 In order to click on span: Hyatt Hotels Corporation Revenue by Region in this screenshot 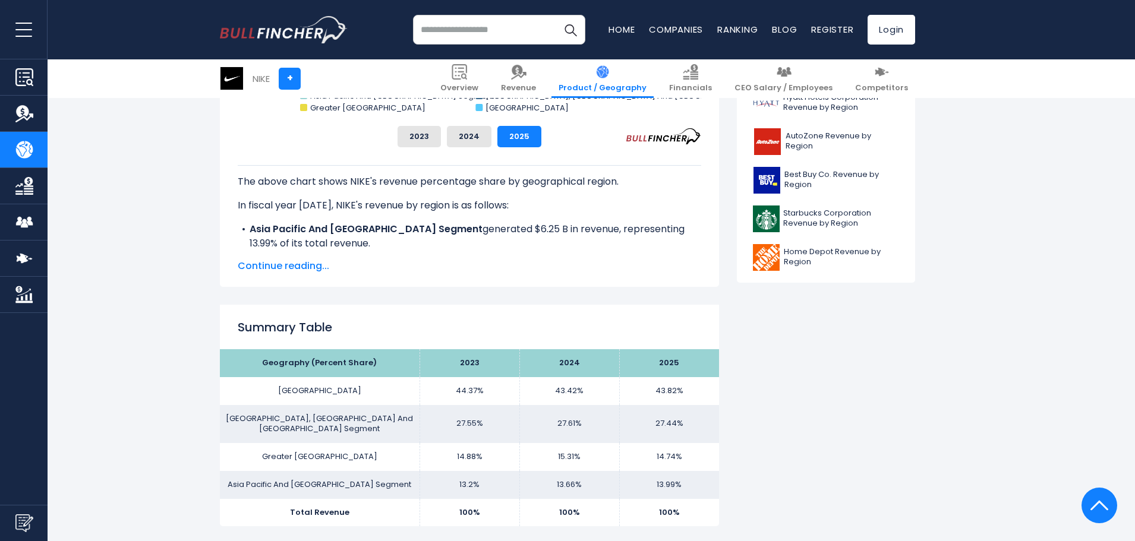, I will do `click(841, 103)`.